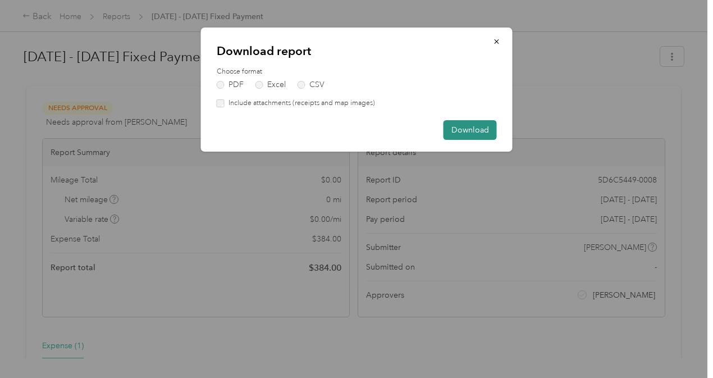 Image resolution: width=713 pixels, height=378 pixels. What do you see at coordinates (230, 85) in the screenshot?
I see `label: PDF` at bounding box center [230, 85].